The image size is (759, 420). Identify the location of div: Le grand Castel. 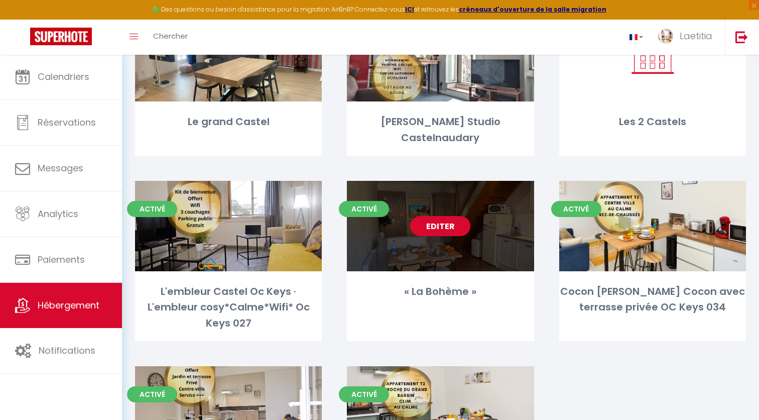
(228, 121).